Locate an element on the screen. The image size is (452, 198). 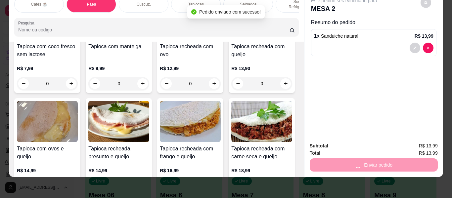
p: R$ 13,90 is located at coordinates (261, 68).